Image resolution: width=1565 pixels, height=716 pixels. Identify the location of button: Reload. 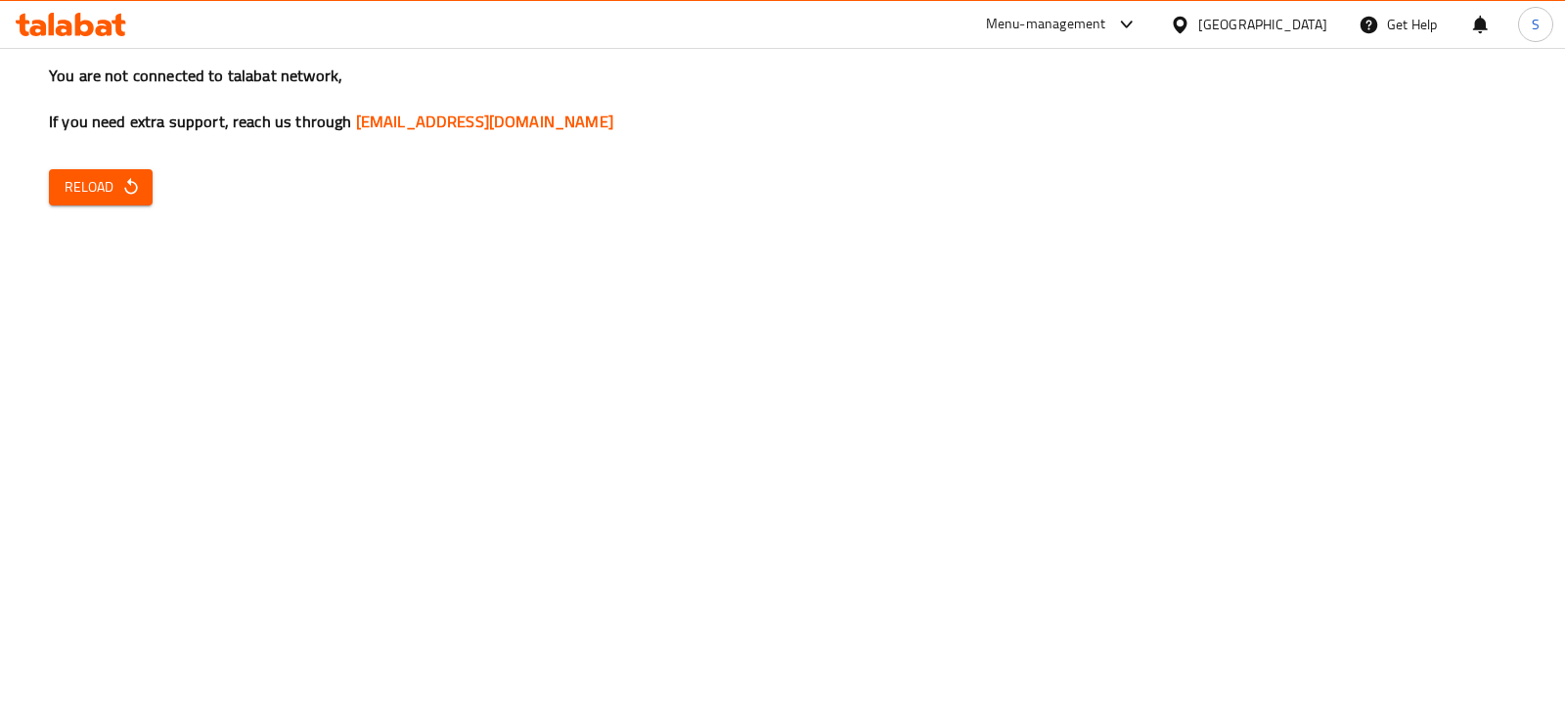
(101, 187).